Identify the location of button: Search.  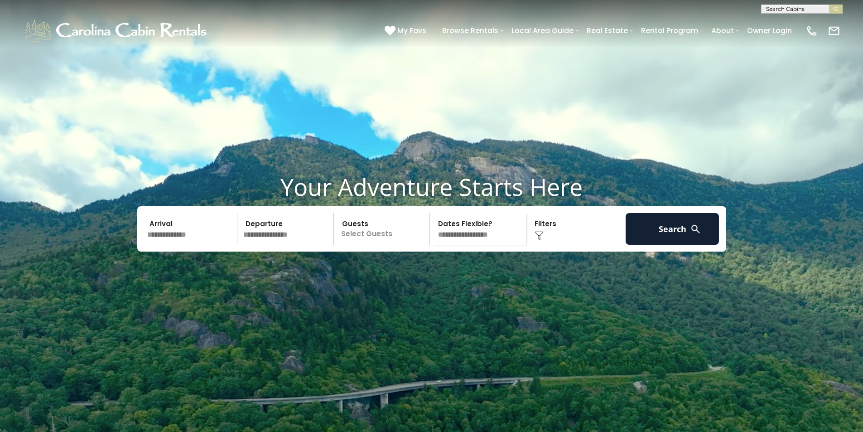
(672, 229).